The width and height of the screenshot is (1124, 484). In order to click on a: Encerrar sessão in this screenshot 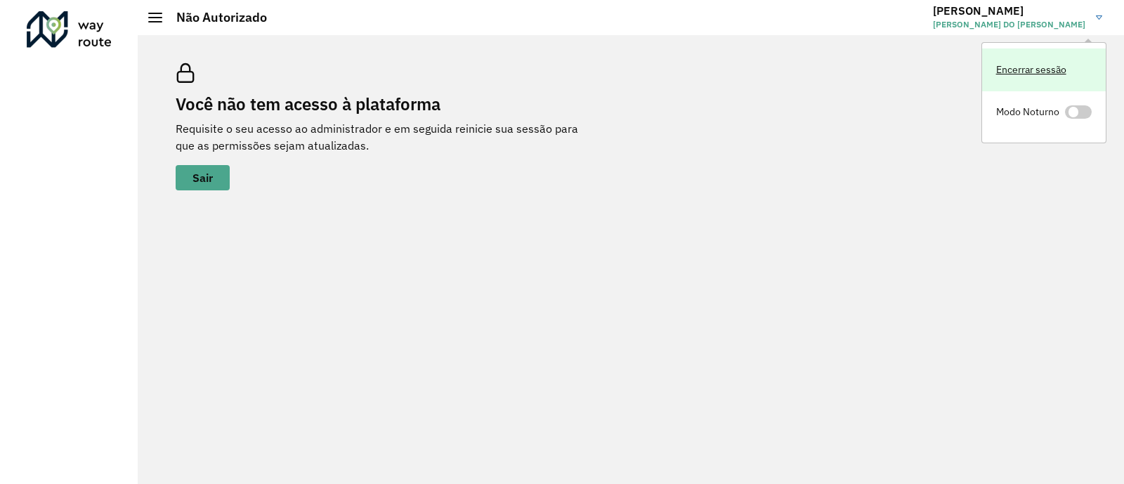, I will do `click(1044, 70)`.